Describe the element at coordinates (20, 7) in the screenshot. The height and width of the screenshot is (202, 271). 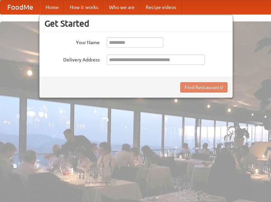
I see `a: FoodMe` at that location.